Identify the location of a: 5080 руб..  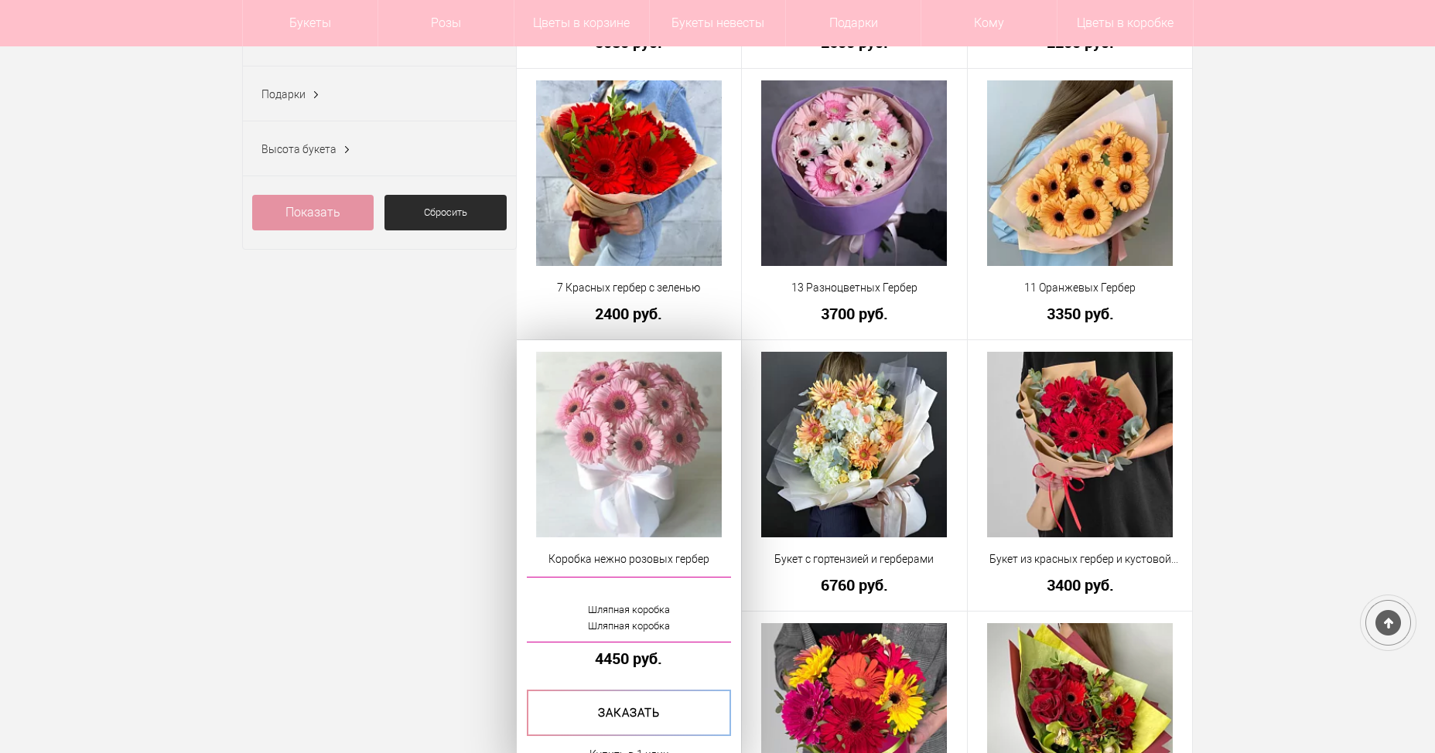
(629, 42).